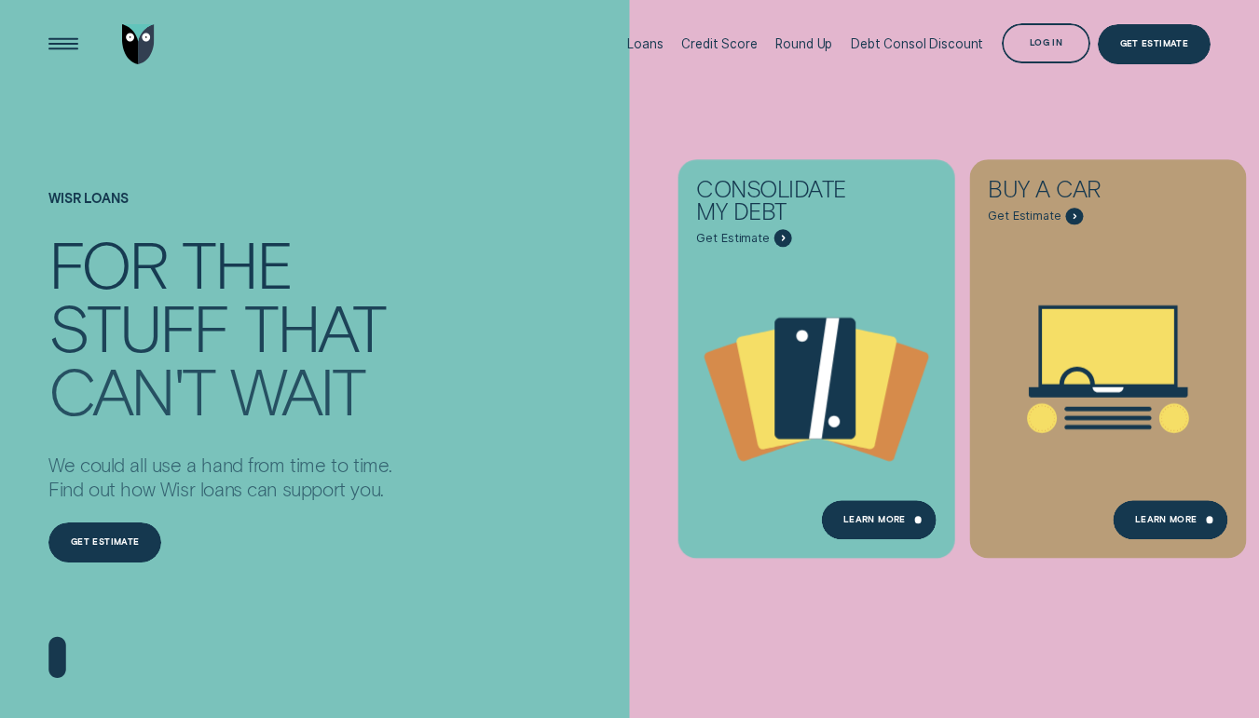 Image resolution: width=1259 pixels, height=718 pixels. I want to click on a: Get estimate, so click(104, 542).